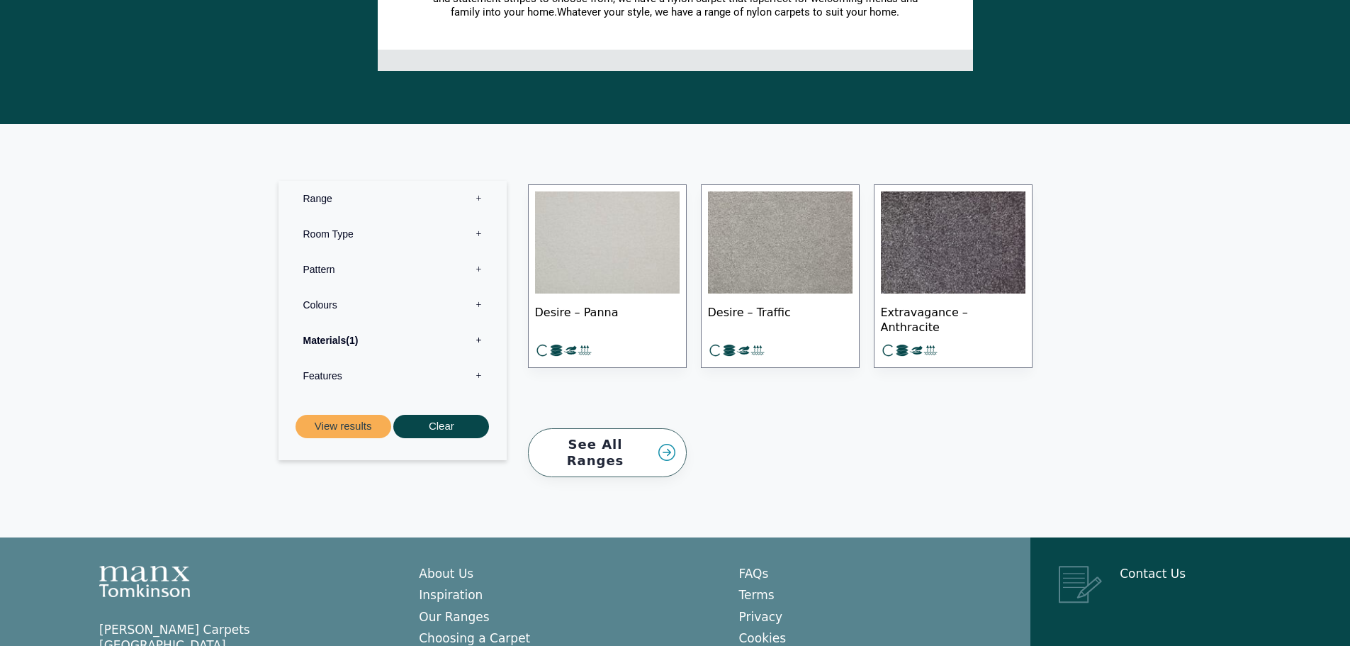 This screenshot has width=1350, height=646. I want to click on span: Desire – Traffic, so click(780, 318).